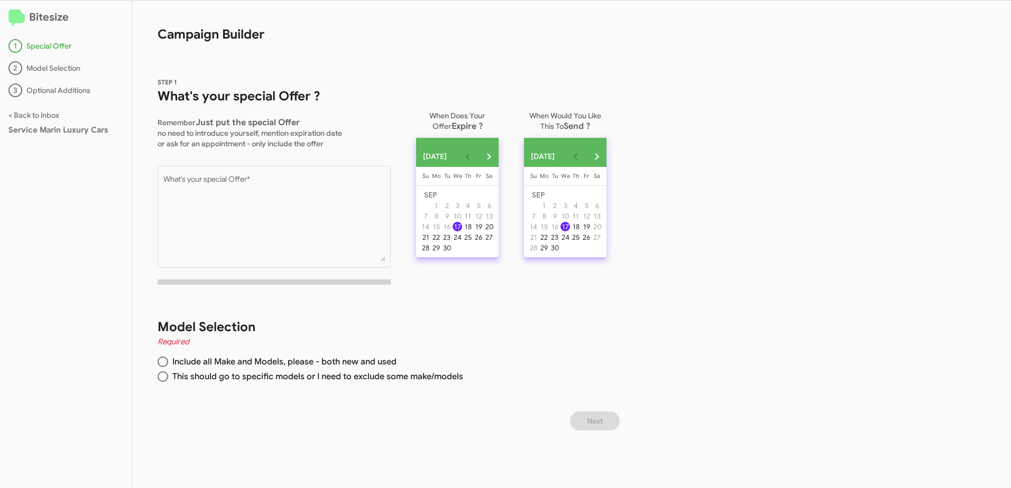  What do you see at coordinates (16, 18) in the screenshot?
I see `img: logo-minimal.svg` at bounding box center [16, 18].